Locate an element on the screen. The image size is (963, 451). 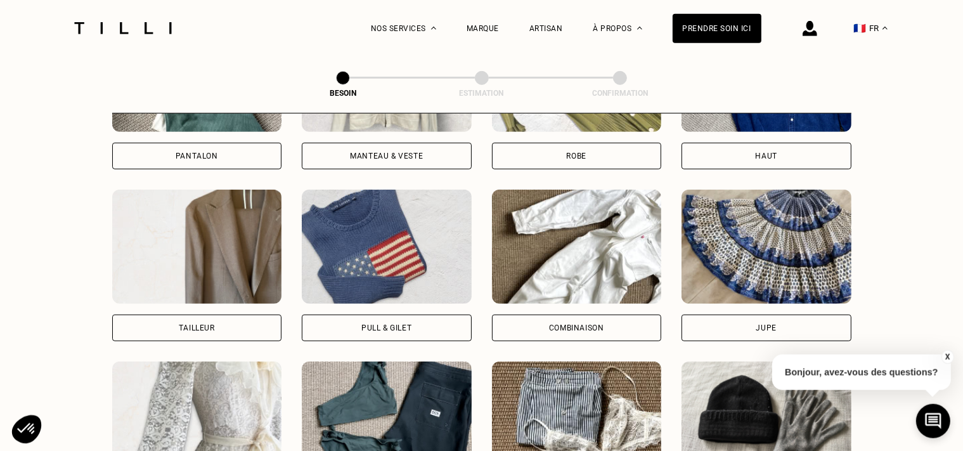
img: Menu déroulant à propos is located at coordinates (640, 28).